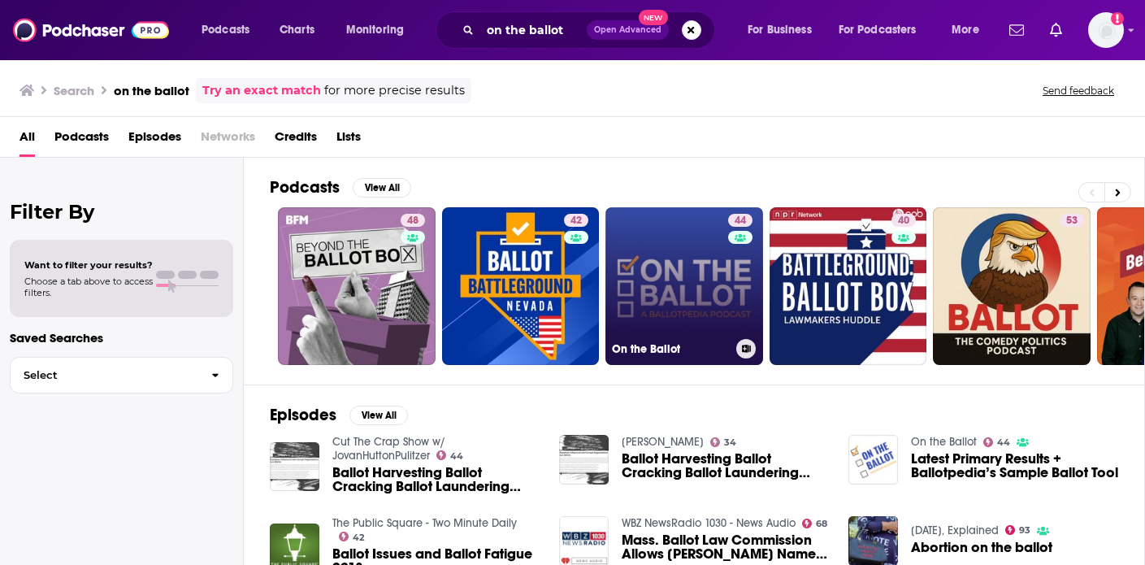 This screenshot has height=565, width=1145. I want to click on a: 68, so click(815, 523).